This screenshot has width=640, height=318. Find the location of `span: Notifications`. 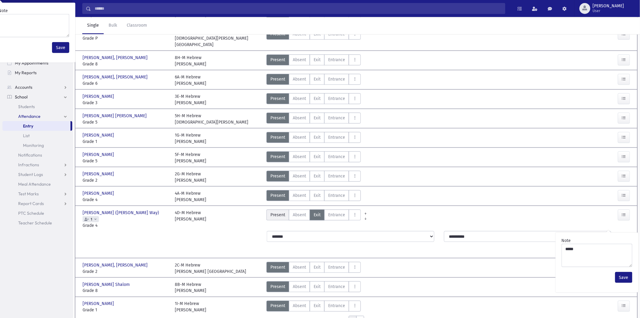

span: Notifications is located at coordinates (30, 155).